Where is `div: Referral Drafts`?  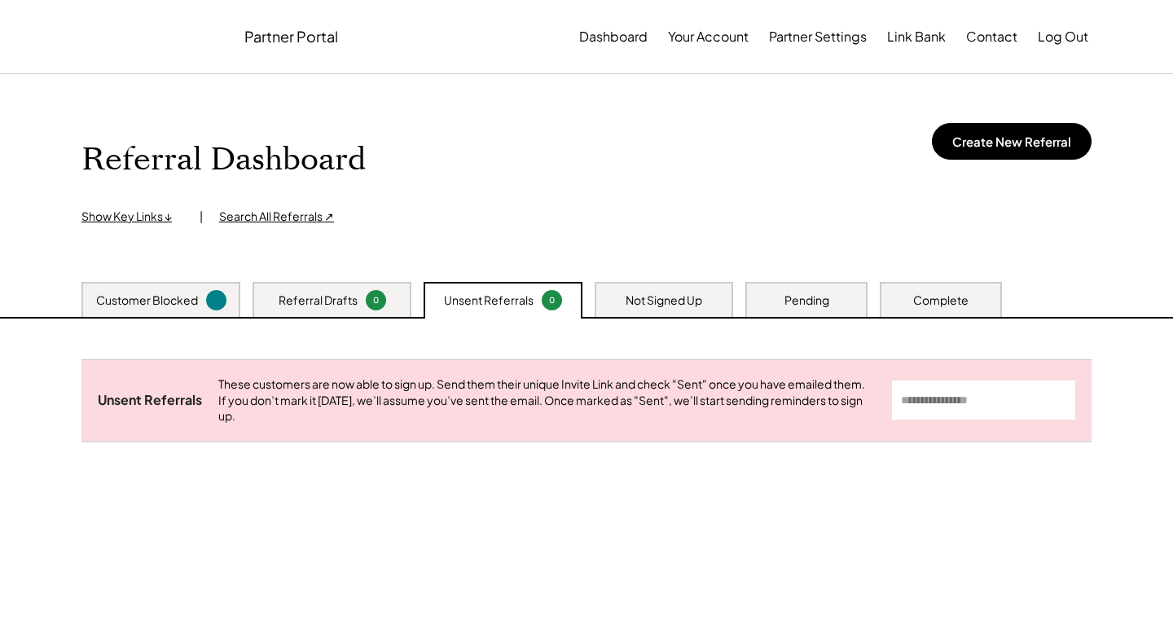 div: Referral Drafts is located at coordinates (318, 300).